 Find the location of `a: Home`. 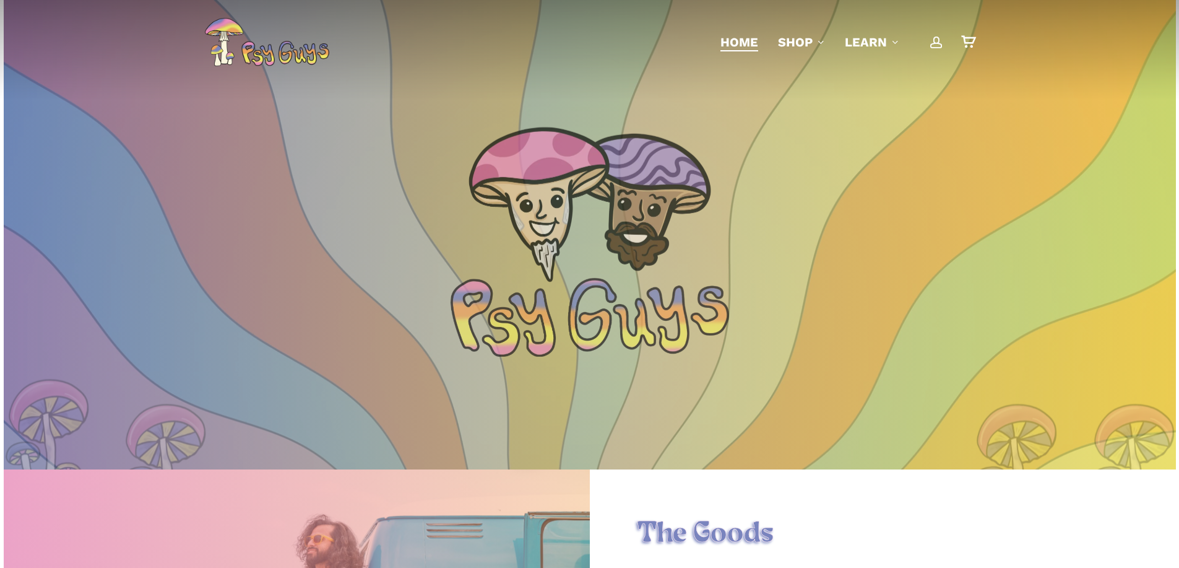

a: Home is located at coordinates (739, 42).